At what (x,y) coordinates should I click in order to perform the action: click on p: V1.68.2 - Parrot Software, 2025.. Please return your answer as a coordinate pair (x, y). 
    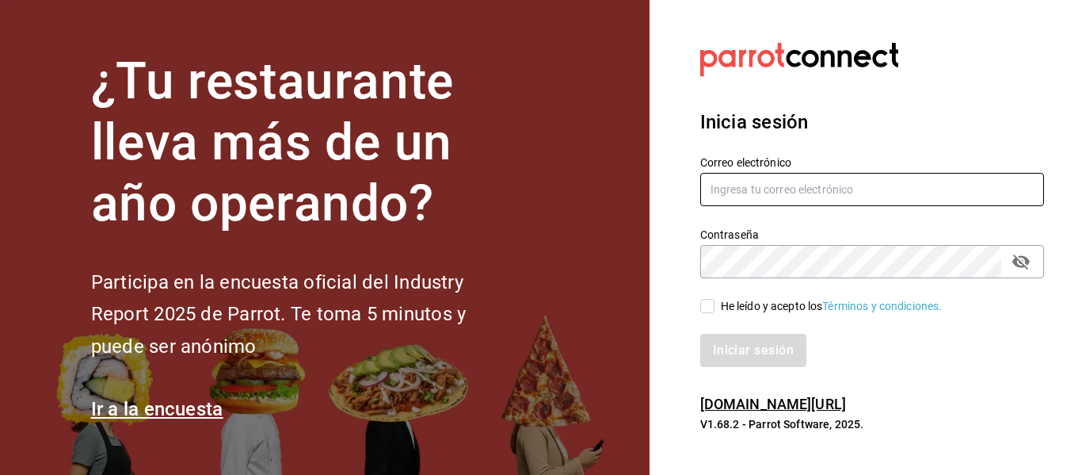
    Looking at the image, I should click on (872, 424).